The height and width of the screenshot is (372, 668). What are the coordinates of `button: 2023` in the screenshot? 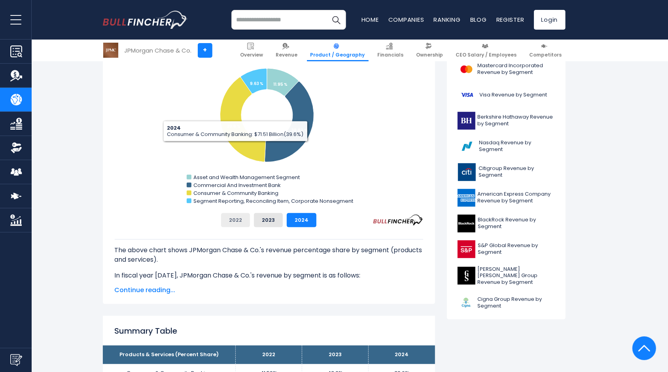 It's located at (268, 220).